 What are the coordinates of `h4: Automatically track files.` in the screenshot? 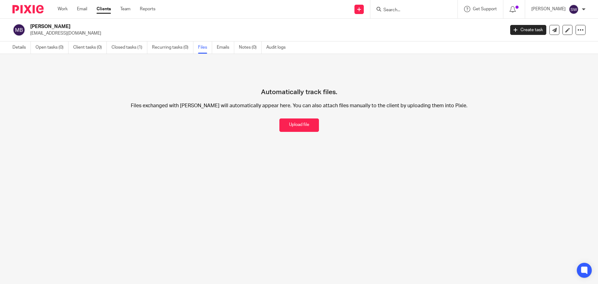 It's located at (299, 81).